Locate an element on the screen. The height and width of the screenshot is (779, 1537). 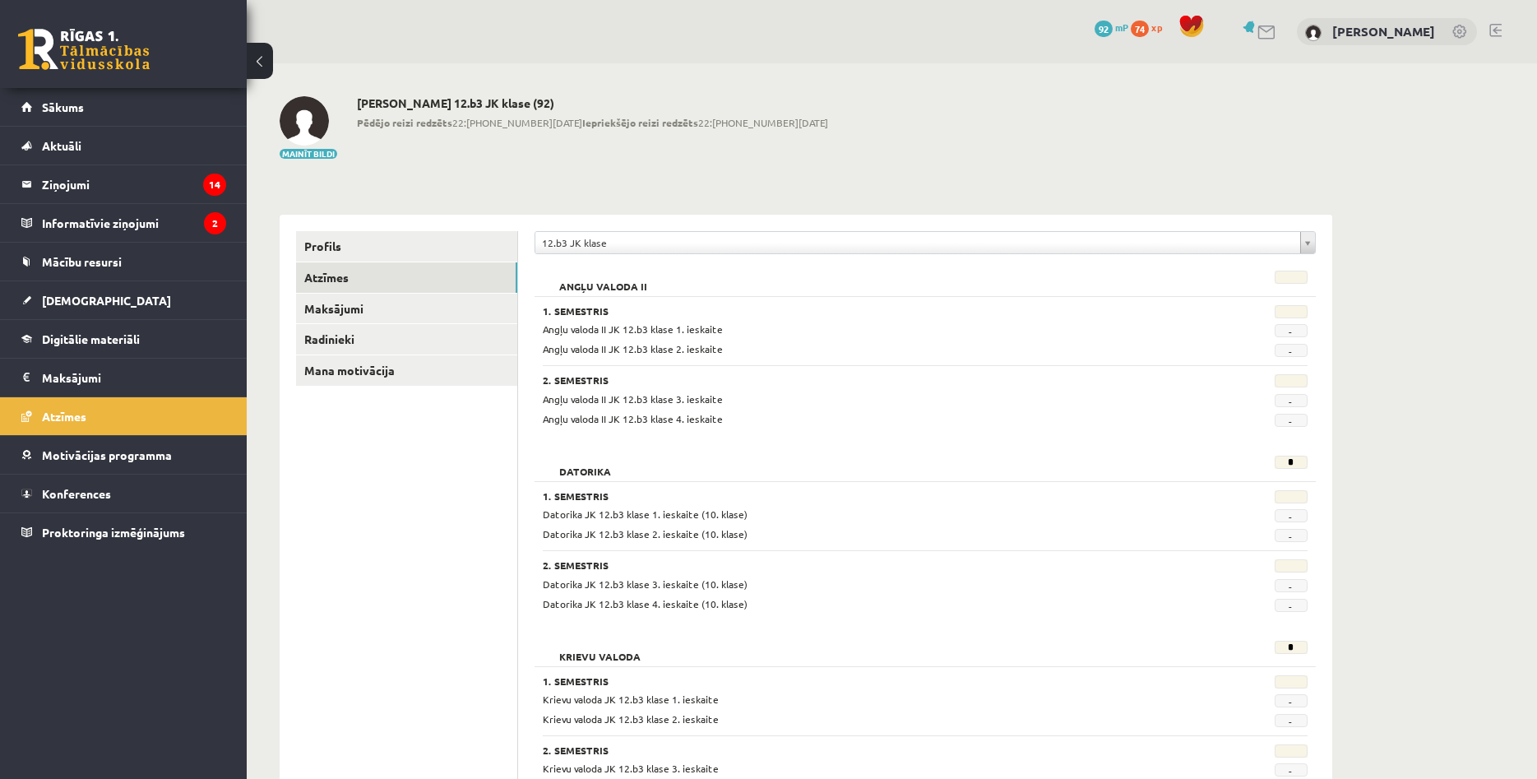
span: Krievu valoda JK 12.b3 klase 3. ieskaite is located at coordinates (631, 768).